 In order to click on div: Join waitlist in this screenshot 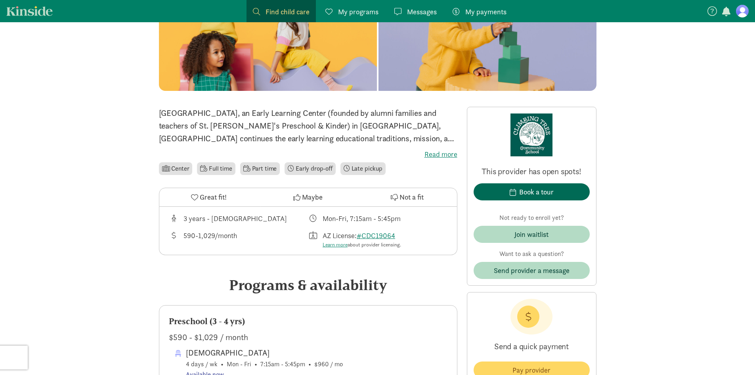, I will do `click(532, 234)`.